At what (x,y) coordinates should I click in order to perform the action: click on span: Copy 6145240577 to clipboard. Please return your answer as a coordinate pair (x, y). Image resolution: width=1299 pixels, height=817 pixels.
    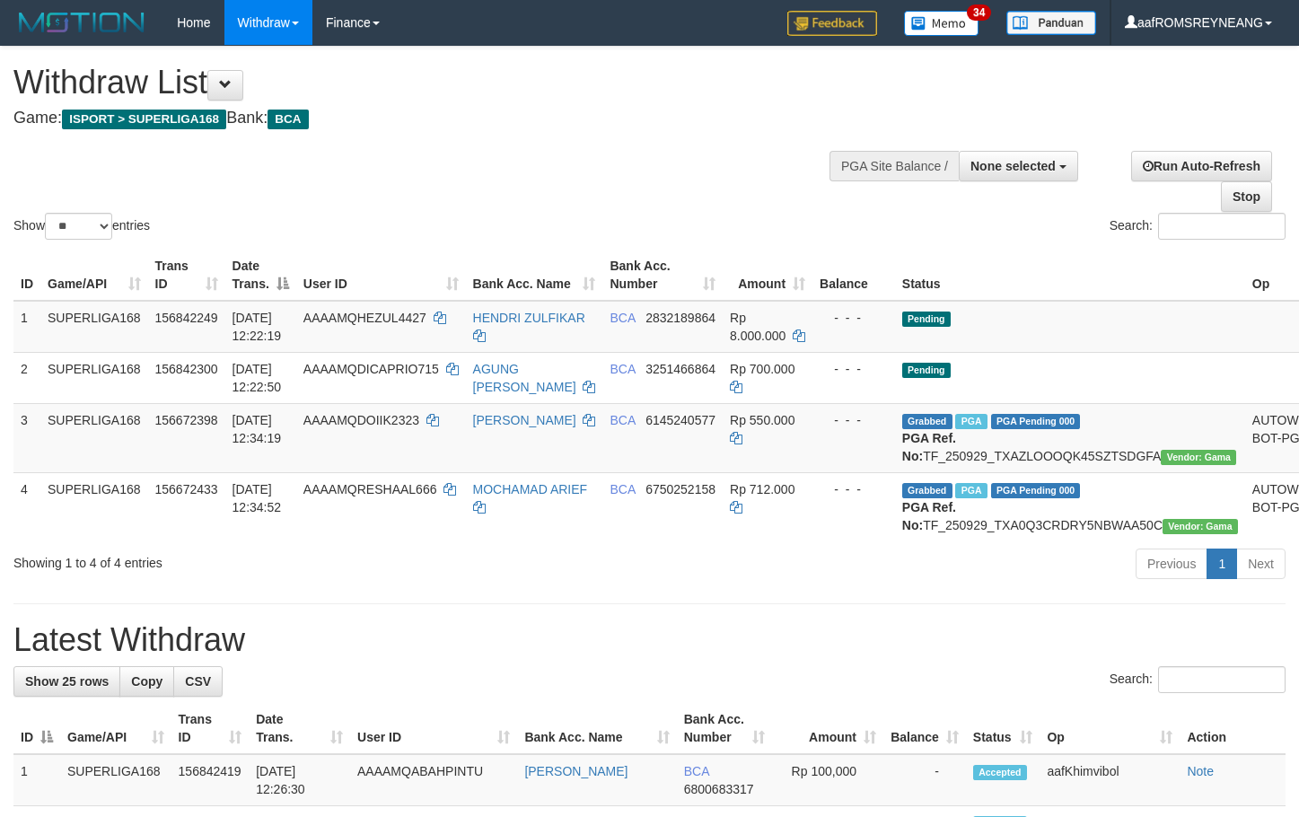
    Looking at the image, I should click on (681, 420).